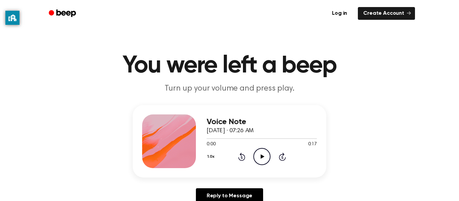 The width and height of the screenshot is (459, 201). Describe the element at coordinates (262, 122) in the screenshot. I see `h3: Voice Note` at that location.